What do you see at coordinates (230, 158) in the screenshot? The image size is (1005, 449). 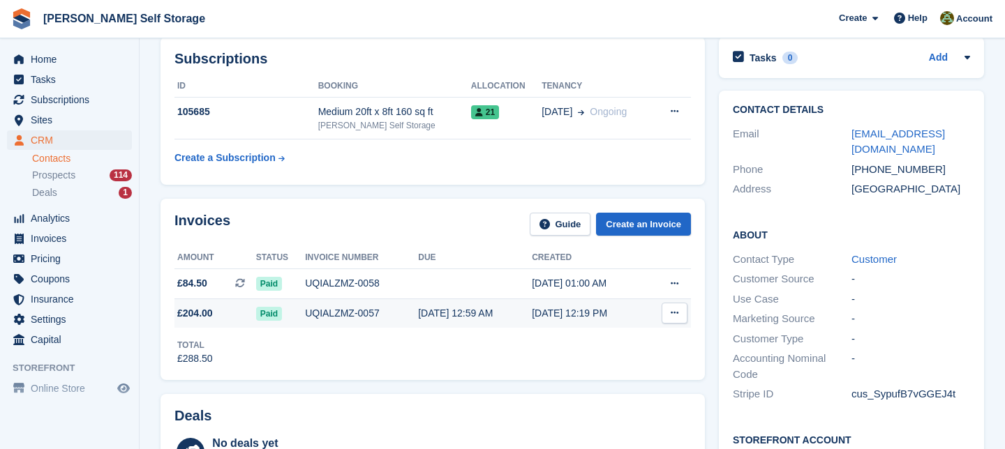 I see `a: Create a Subscription` at bounding box center [230, 158].